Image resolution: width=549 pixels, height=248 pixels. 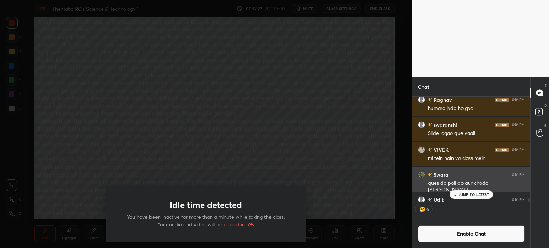 I want to click on p: Chat, so click(x=423, y=87).